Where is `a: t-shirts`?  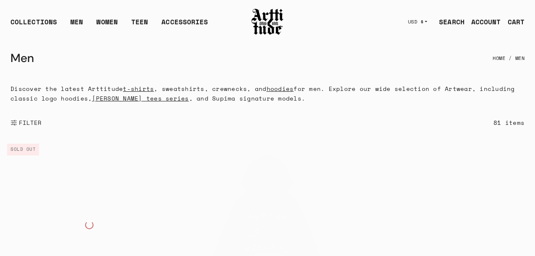
a: t-shirts is located at coordinates (138, 88).